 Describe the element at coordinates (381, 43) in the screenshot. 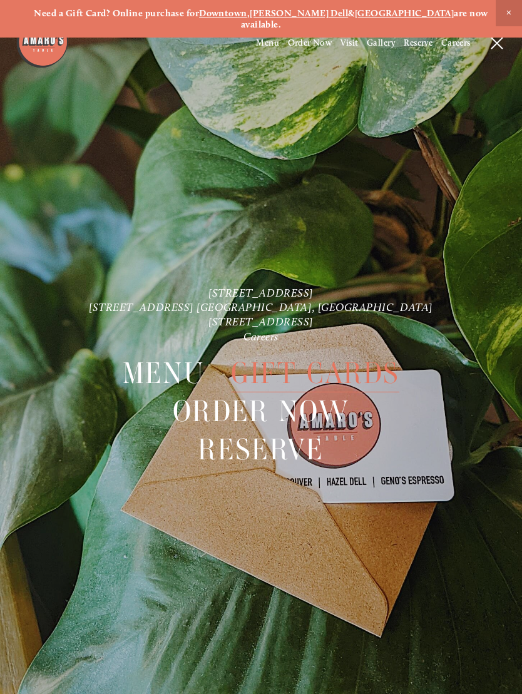

I see `a: Gallery` at that location.